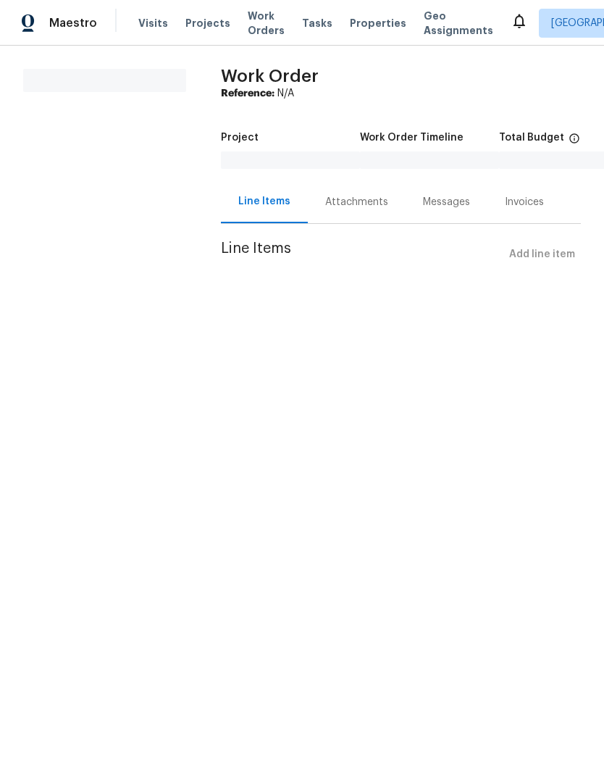 This screenshot has height=779, width=604. I want to click on span: Properties, so click(378, 23).